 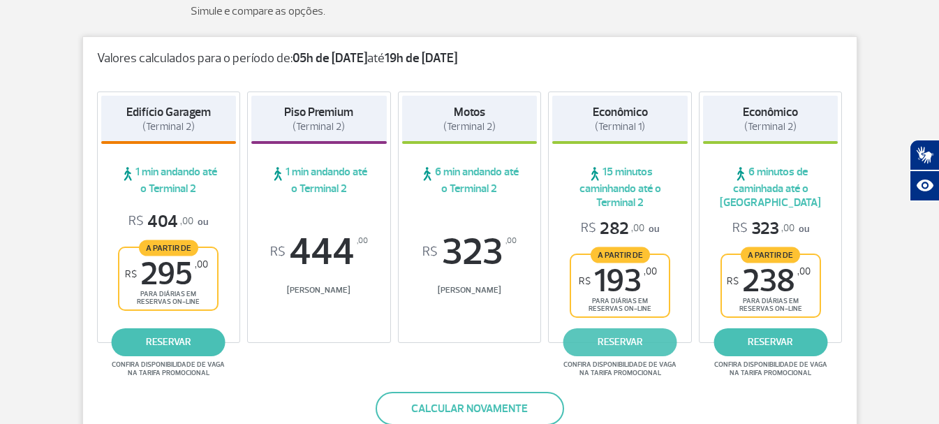 What do you see at coordinates (620, 187) in the screenshot?
I see `span: 15 minutos caminhando até o Terminal 2` at bounding box center [620, 187].